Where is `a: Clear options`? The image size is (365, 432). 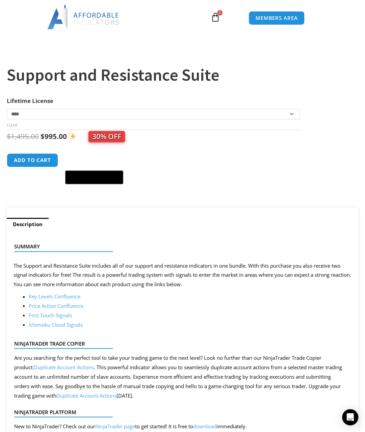 a: Clear options is located at coordinates (12, 125).